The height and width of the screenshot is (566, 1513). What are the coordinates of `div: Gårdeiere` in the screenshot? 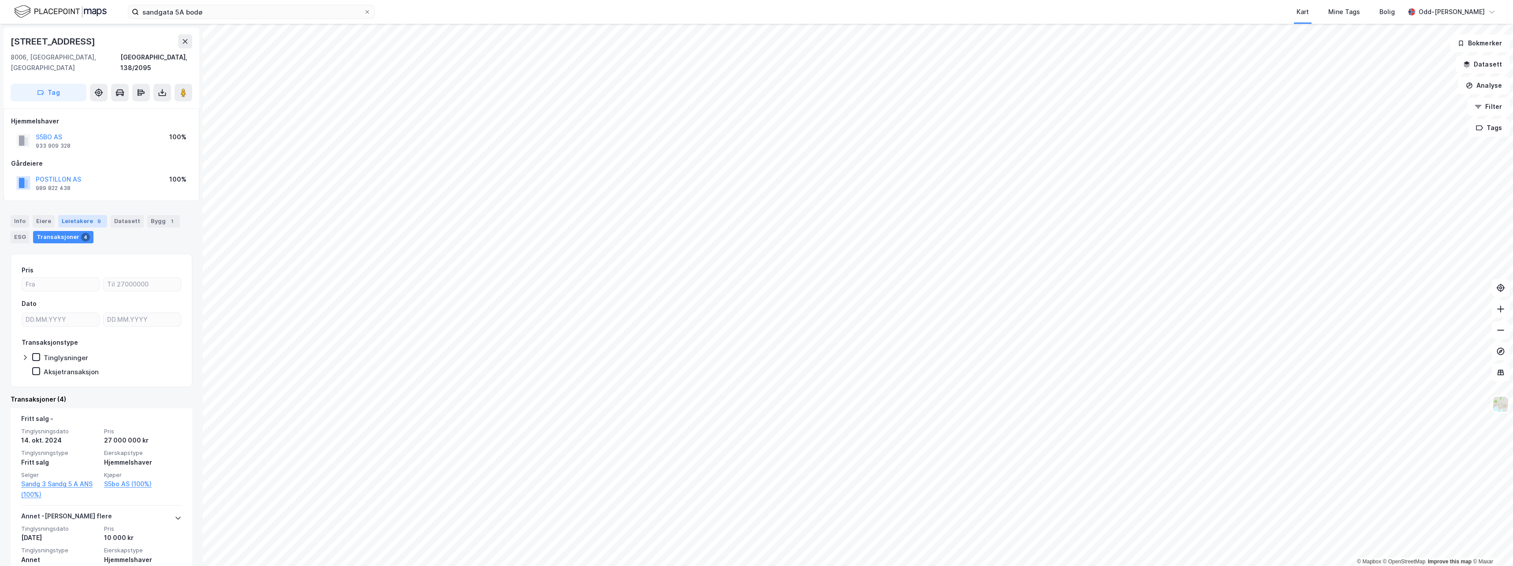 It's located at (101, 164).